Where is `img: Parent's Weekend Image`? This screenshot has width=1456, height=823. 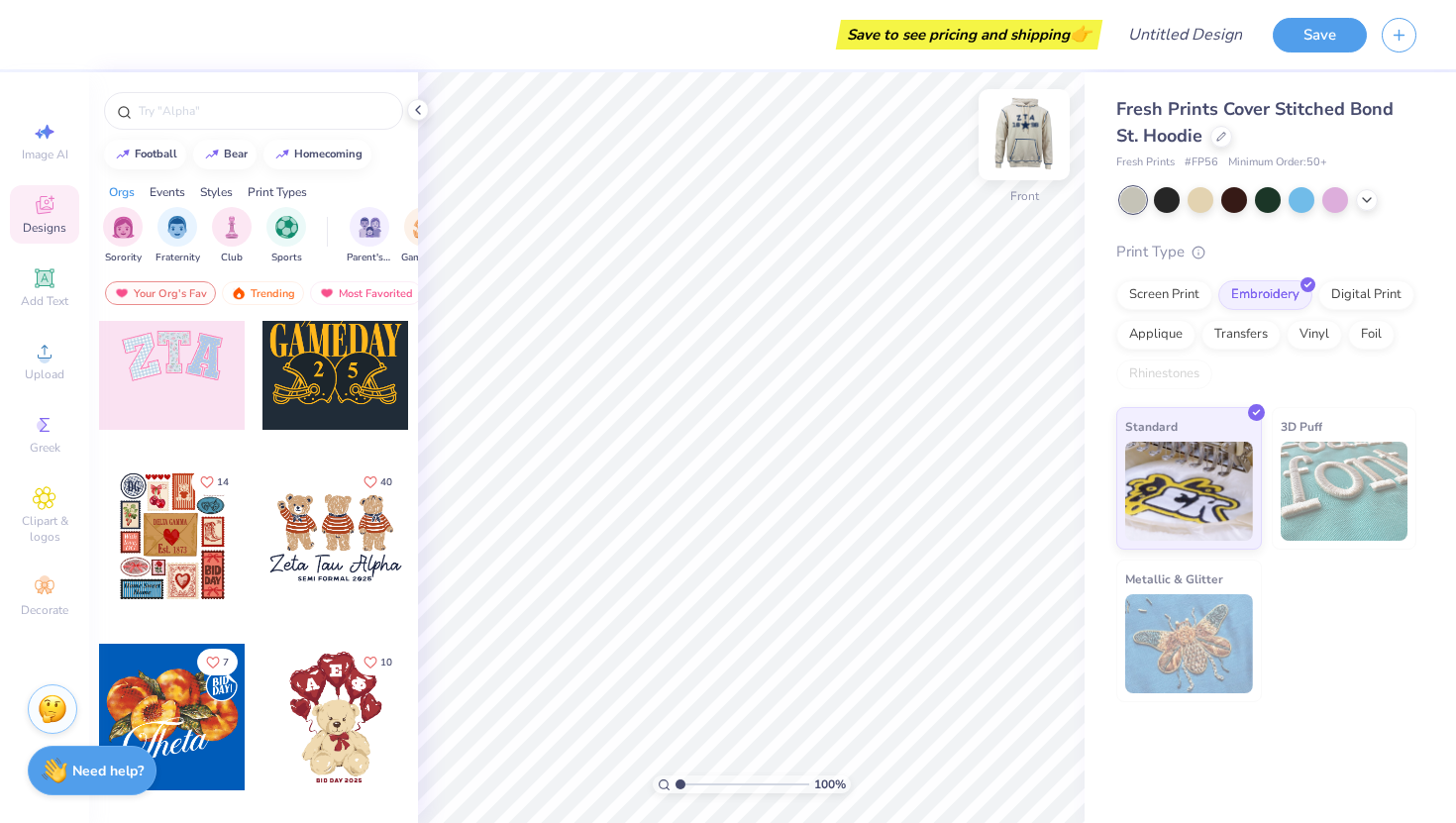
img: Parent's Weekend Image is located at coordinates (370, 227).